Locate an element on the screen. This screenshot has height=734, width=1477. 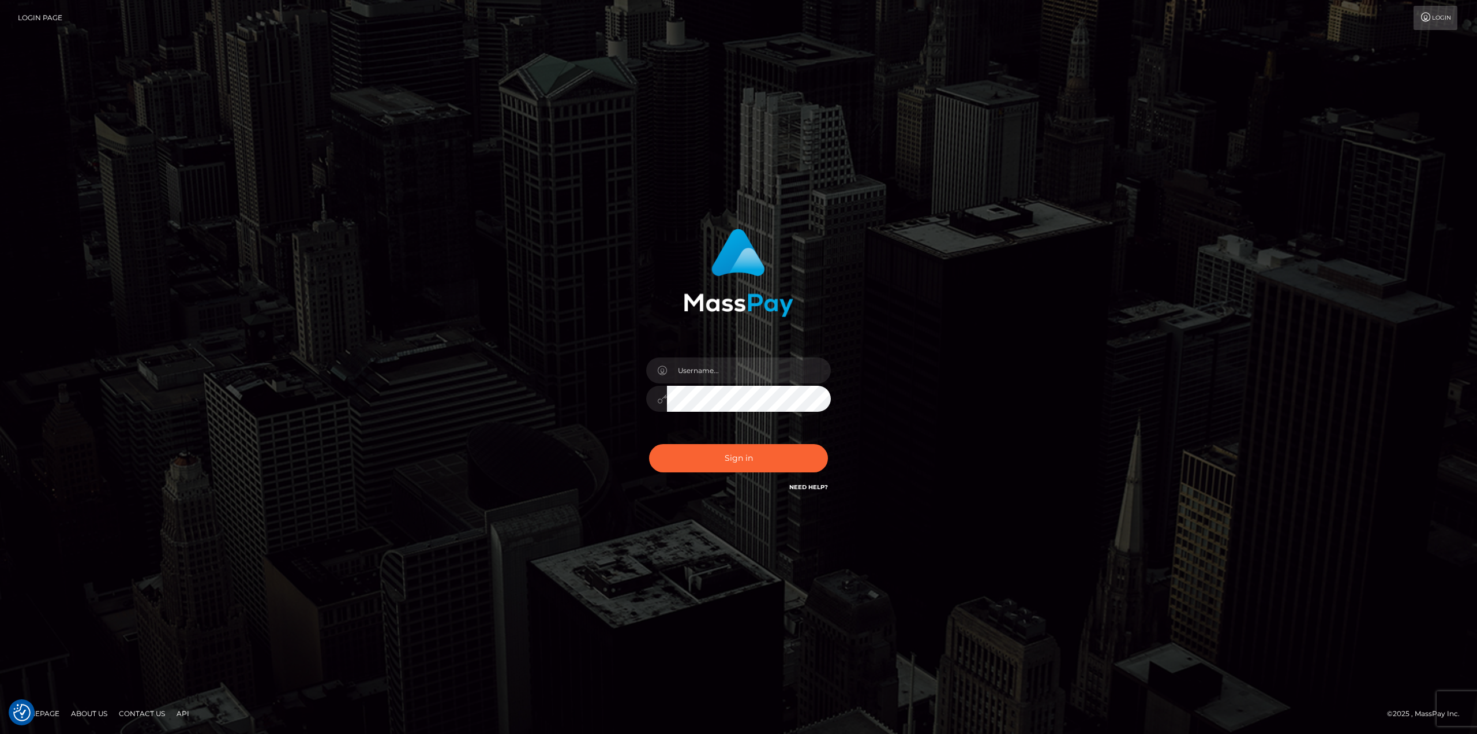
a: Contact Us is located at coordinates (142, 713).